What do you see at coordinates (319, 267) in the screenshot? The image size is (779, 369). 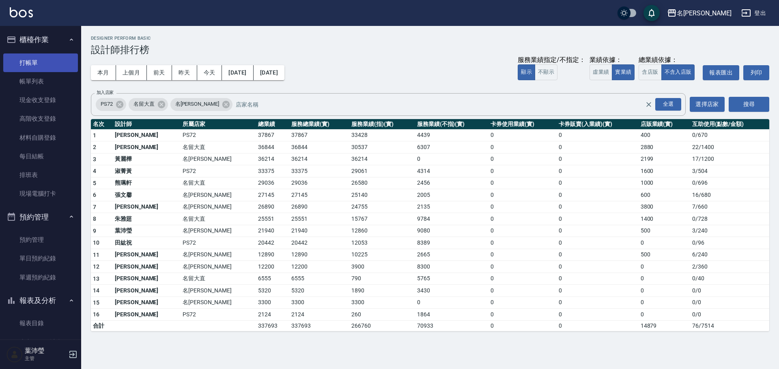 I see `td: 12200` at bounding box center [319, 267].